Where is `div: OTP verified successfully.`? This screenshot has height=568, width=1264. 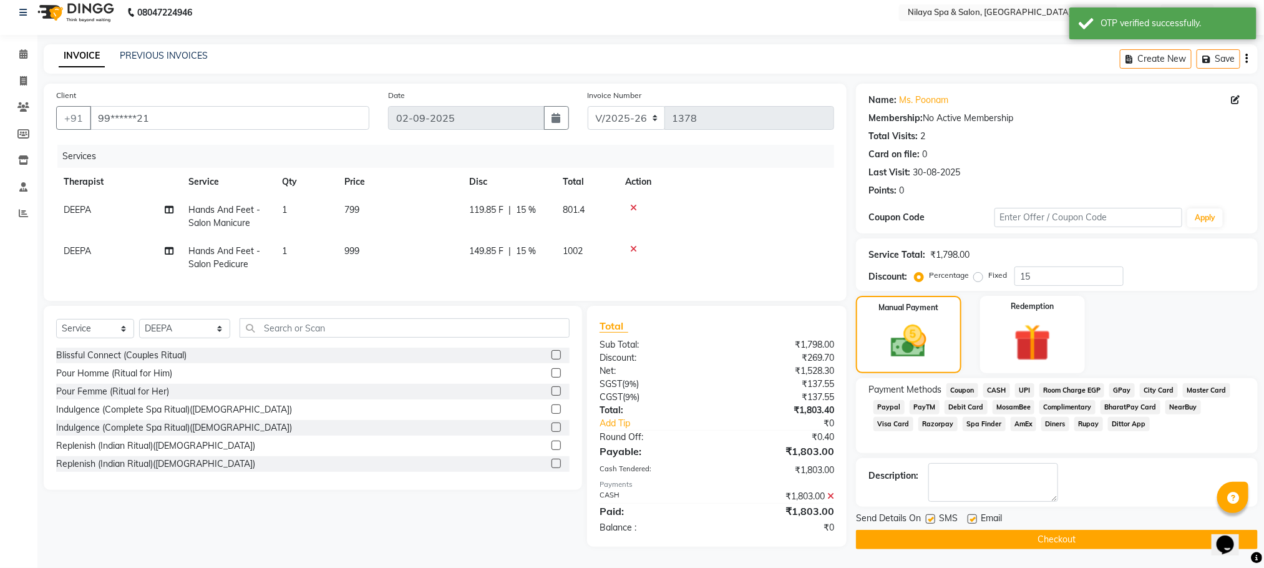
div: OTP verified successfully. is located at coordinates (1174, 23).